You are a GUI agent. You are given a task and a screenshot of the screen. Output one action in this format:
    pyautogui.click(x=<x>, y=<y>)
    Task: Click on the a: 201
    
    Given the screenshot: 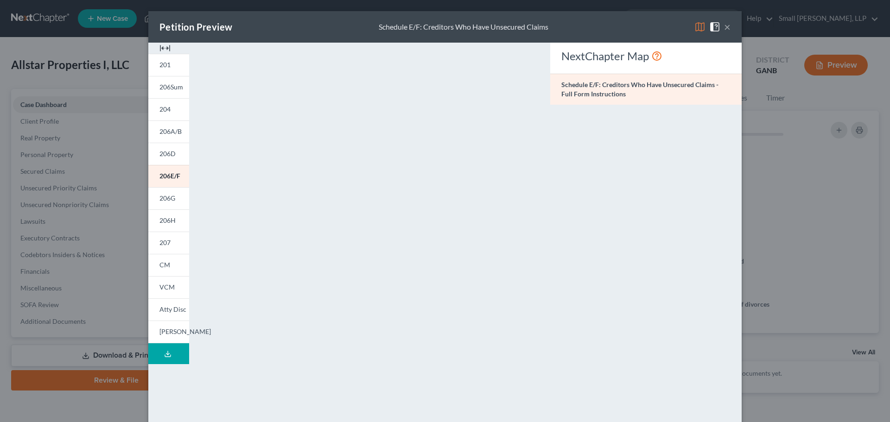 What is the action you would take?
    pyautogui.click(x=169, y=65)
    